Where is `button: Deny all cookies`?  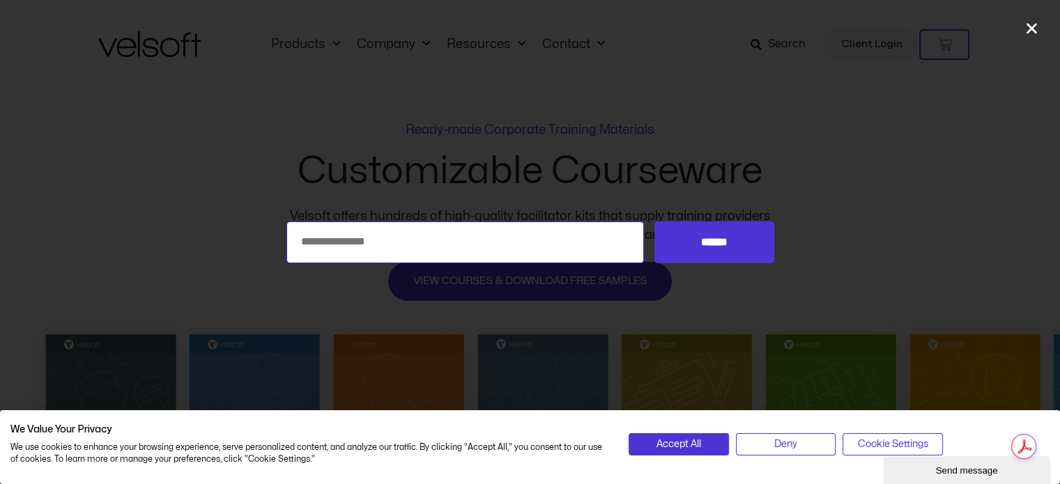
button: Deny all cookies is located at coordinates (786, 445).